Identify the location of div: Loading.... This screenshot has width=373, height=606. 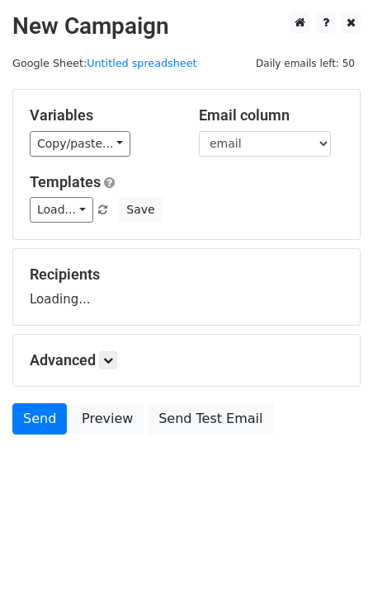
(186, 287).